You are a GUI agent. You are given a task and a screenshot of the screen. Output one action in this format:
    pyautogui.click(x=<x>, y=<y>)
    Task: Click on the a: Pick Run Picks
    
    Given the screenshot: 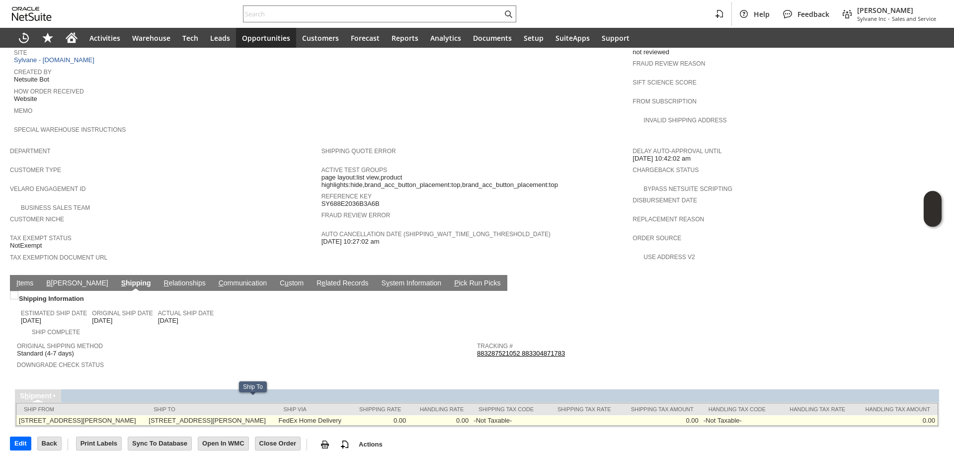 What is the action you would take?
    pyautogui.click(x=477, y=283)
    